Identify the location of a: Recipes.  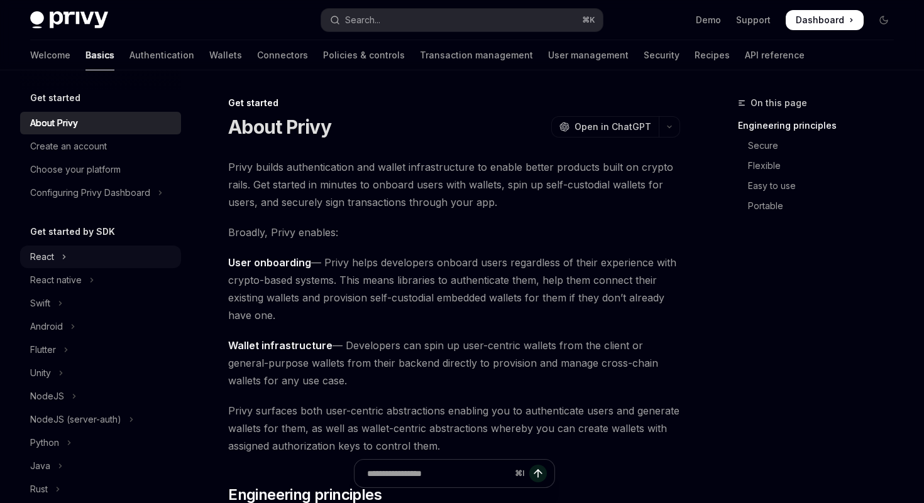
(712, 55).